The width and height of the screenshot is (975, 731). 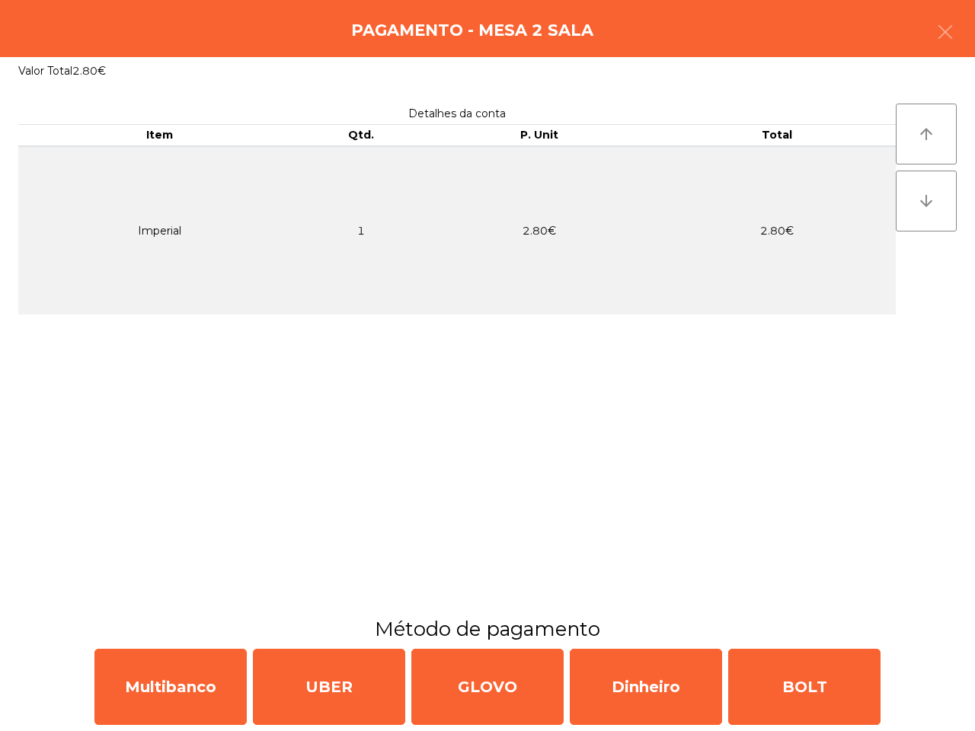 I want to click on span: 2.80€, so click(x=89, y=71).